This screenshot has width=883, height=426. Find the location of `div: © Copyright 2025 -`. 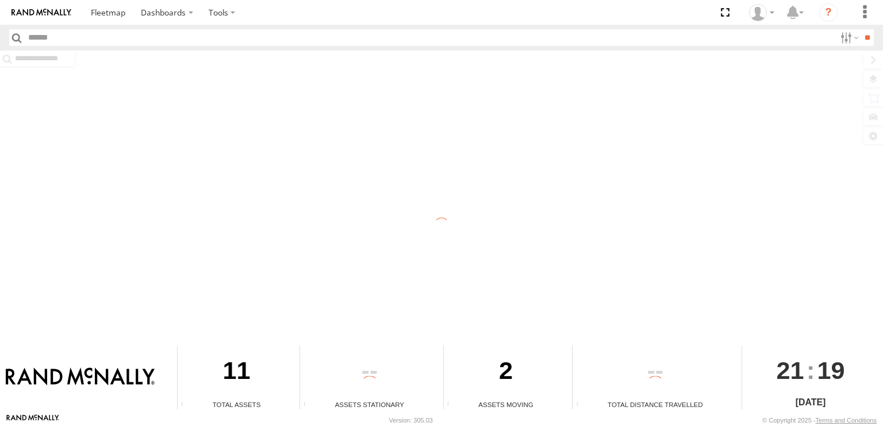

div: © Copyright 2025 - is located at coordinates (819, 421).